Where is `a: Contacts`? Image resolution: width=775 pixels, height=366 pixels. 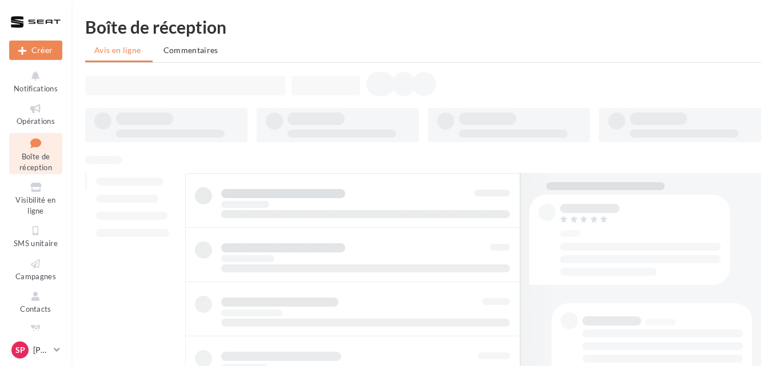
a: Contacts is located at coordinates (35, 302).